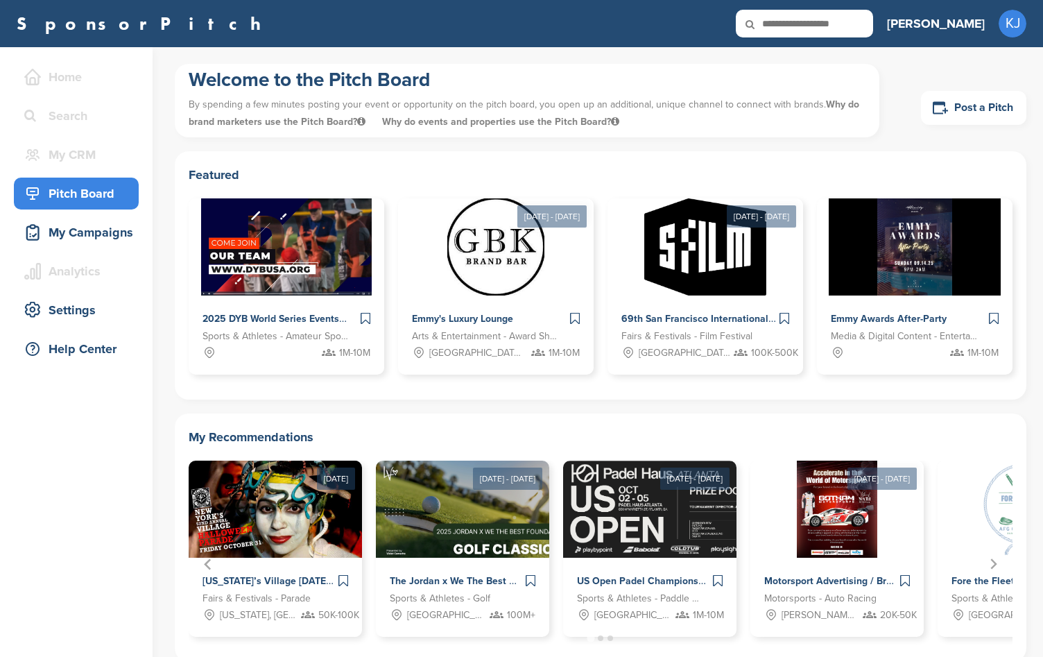  I want to click on div: Help Center, so click(80, 349).